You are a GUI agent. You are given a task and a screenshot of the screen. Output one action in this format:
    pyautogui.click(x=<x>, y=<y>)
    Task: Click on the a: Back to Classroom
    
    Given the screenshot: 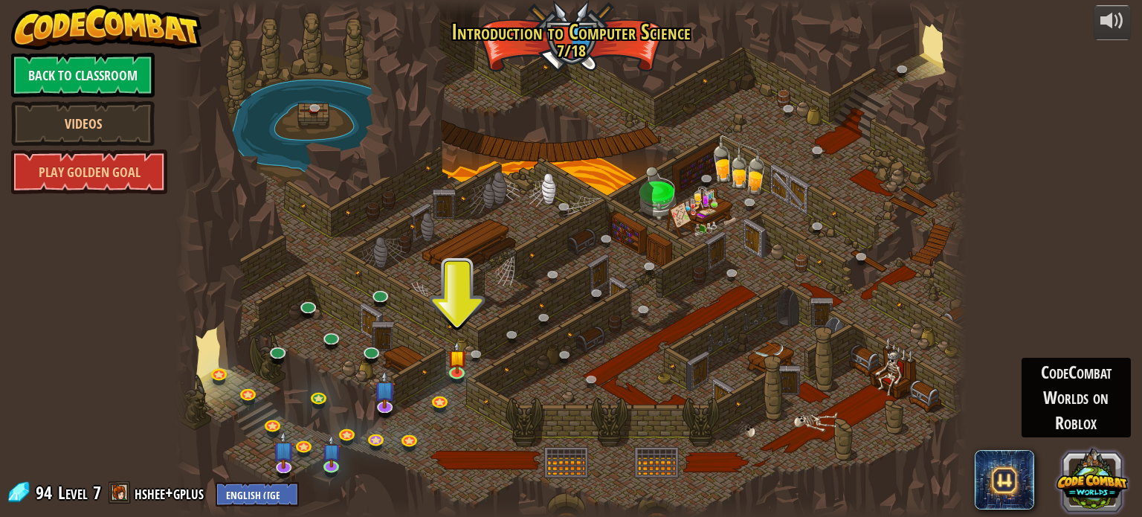 What is the action you would take?
    pyautogui.click(x=83, y=75)
    